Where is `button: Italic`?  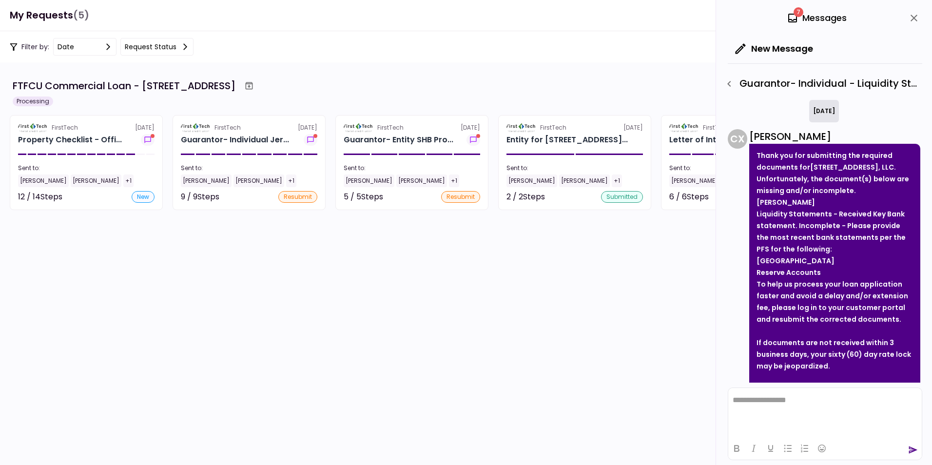 button: Italic is located at coordinates (754, 449).